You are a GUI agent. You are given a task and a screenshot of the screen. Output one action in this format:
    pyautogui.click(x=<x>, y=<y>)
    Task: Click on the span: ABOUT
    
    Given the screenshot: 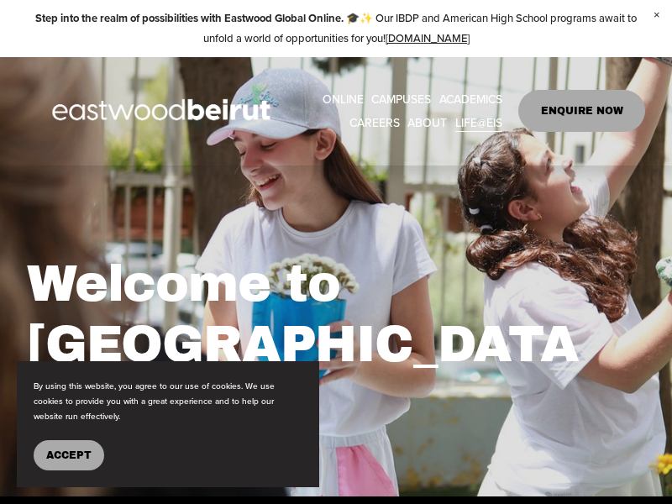 What is the action you would take?
    pyautogui.click(x=427, y=123)
    